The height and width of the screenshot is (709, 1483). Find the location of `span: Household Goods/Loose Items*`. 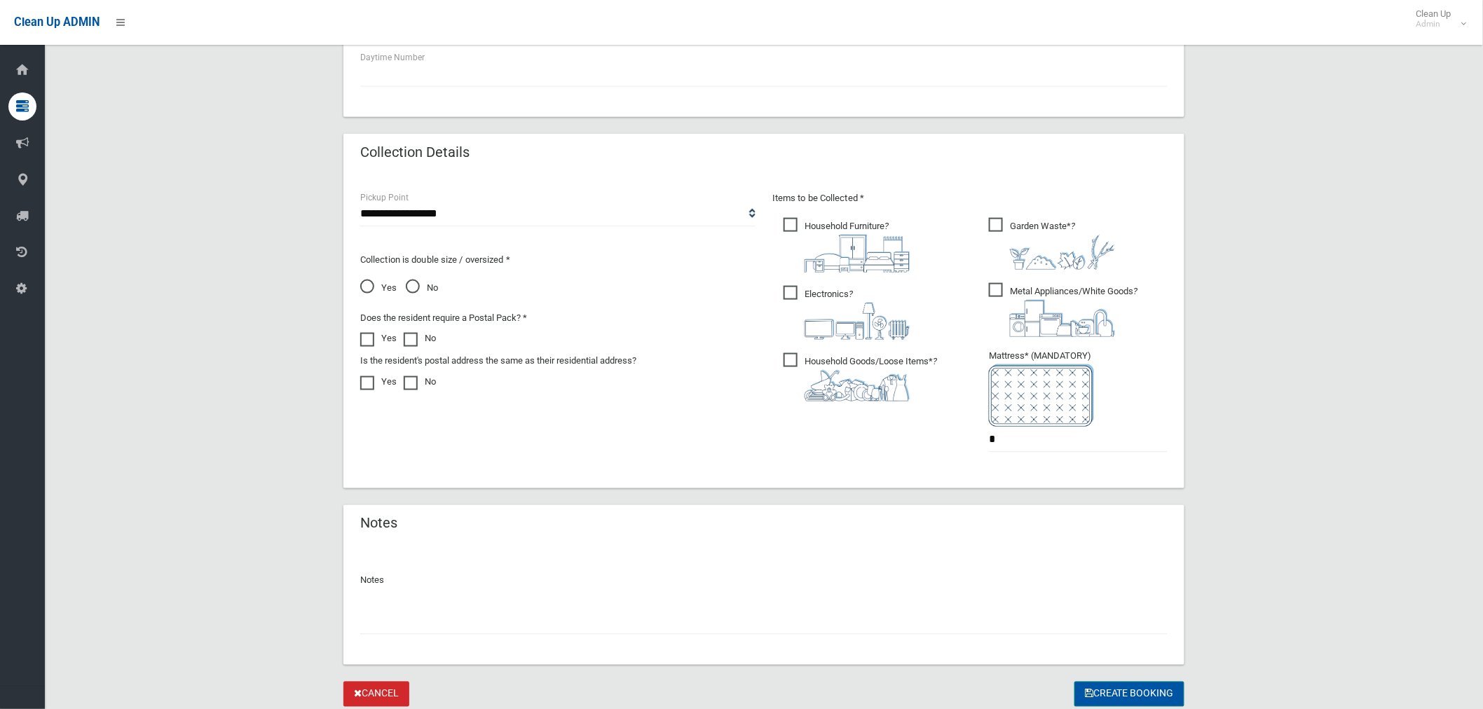

span: Household Goods/Loose Items* is located at coordinates (860, 377).